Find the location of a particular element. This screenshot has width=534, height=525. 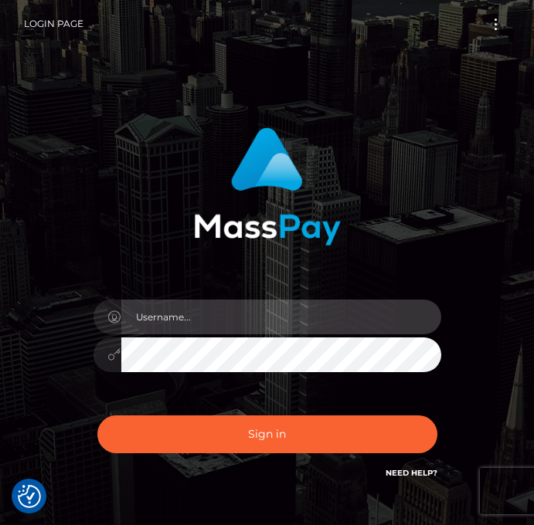

a: Need Help? is located at coordinates (411, 473).